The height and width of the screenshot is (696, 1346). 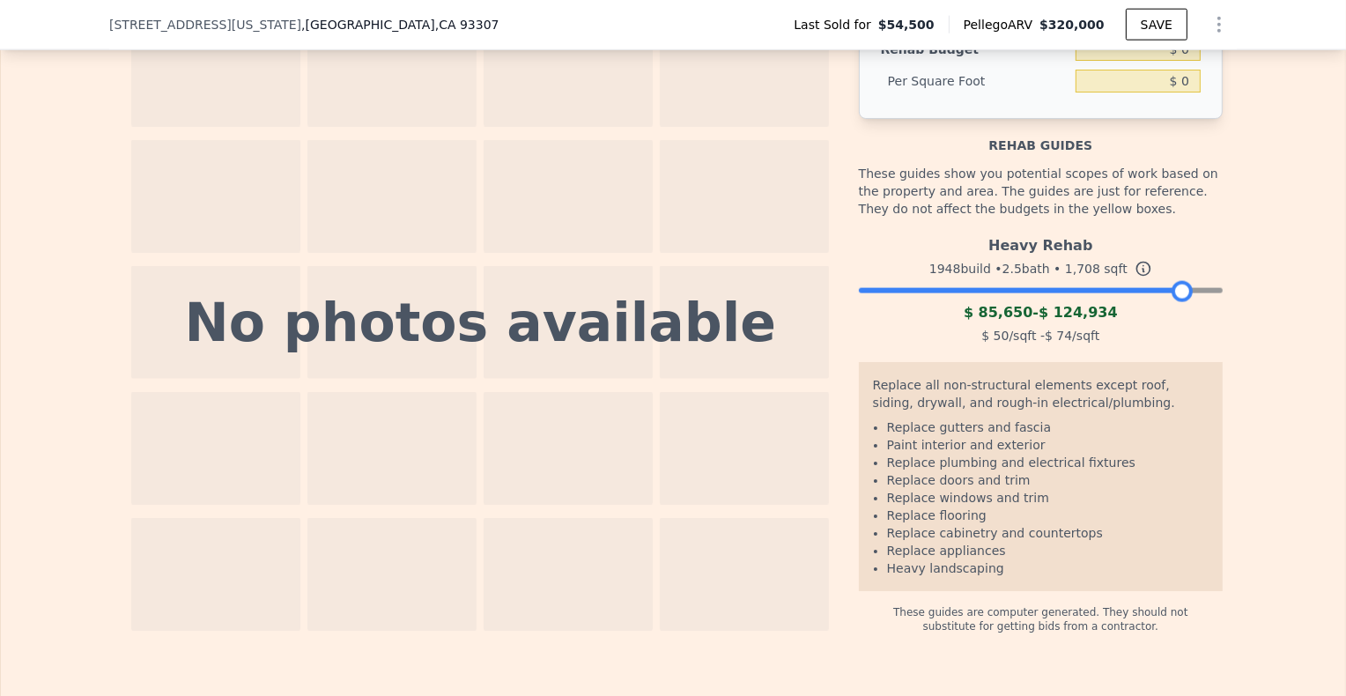 What do you see at coordinates (1048, 533) in the screenshot?
I see `li: Replace cabinetry and countertops` at bounding box center [1048, 533].